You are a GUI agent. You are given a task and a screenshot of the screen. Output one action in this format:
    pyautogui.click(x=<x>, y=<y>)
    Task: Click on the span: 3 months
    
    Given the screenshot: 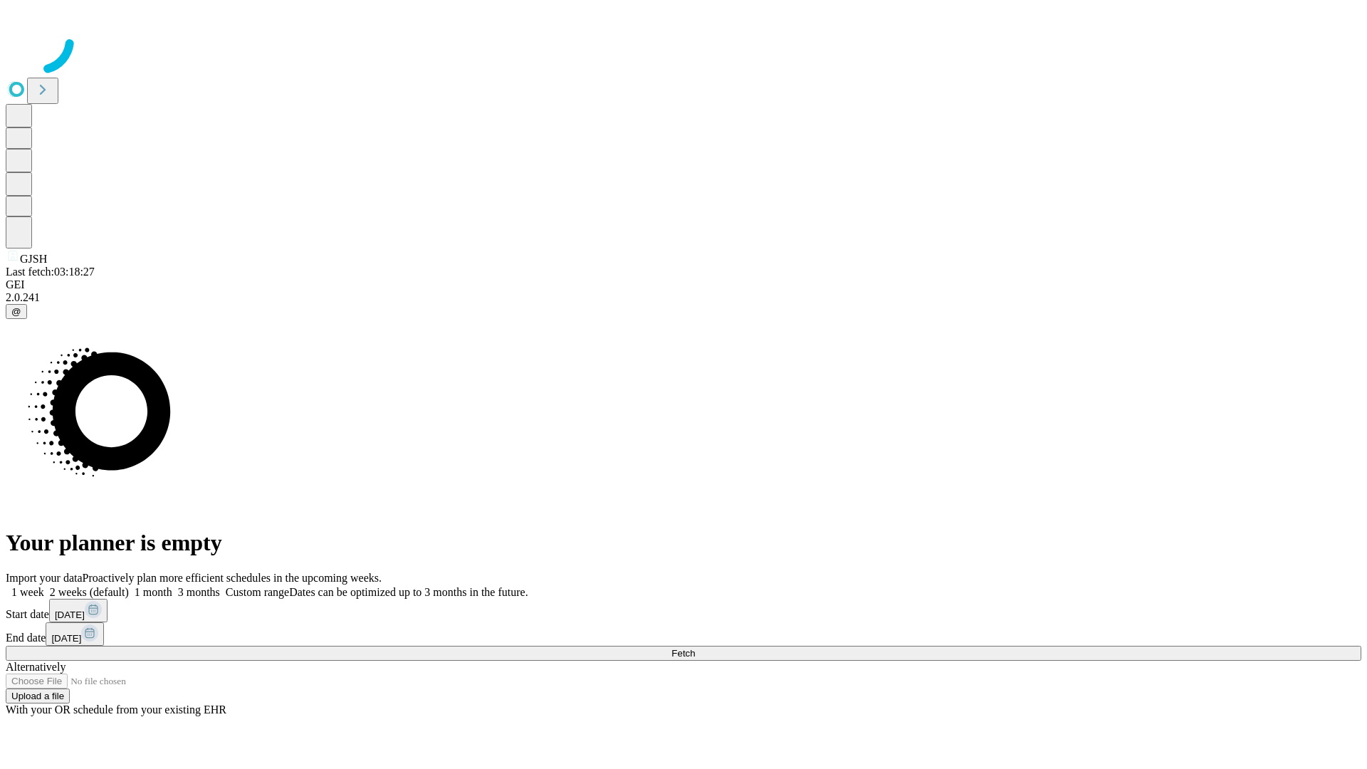 What is the action you would take?
    pyautogui.click(x=199, y=592)
    